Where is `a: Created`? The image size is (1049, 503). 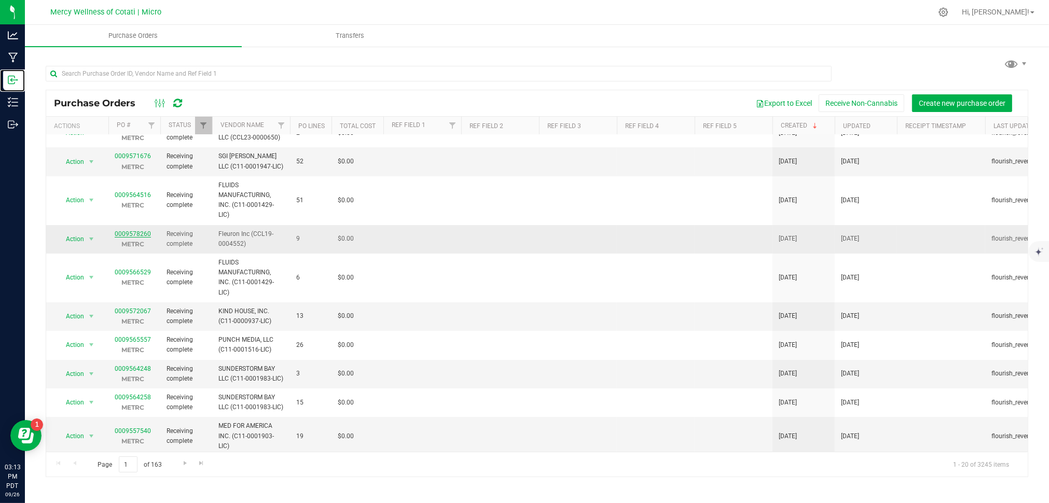
a: Created is located at coordinates (800, 126).